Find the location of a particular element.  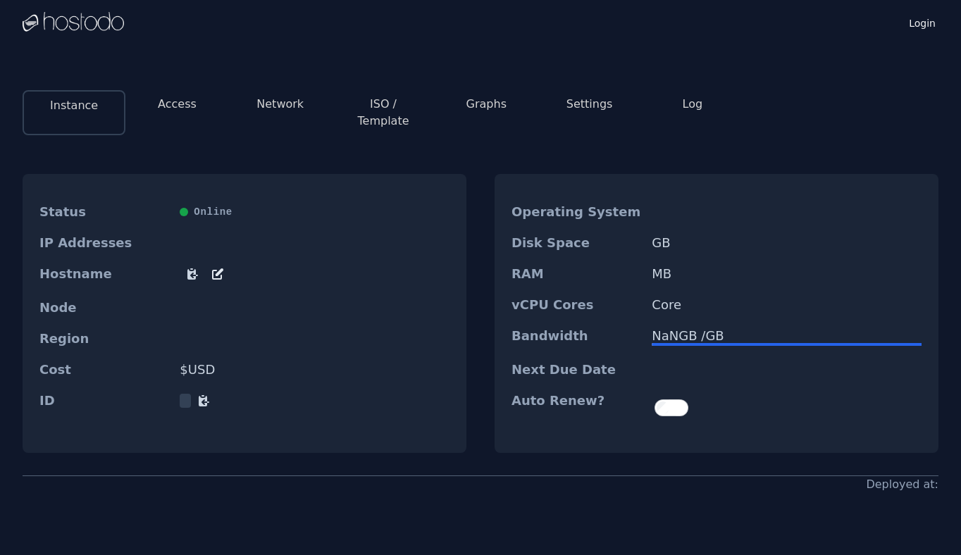

button: Access is located at coordinates (177, 104).